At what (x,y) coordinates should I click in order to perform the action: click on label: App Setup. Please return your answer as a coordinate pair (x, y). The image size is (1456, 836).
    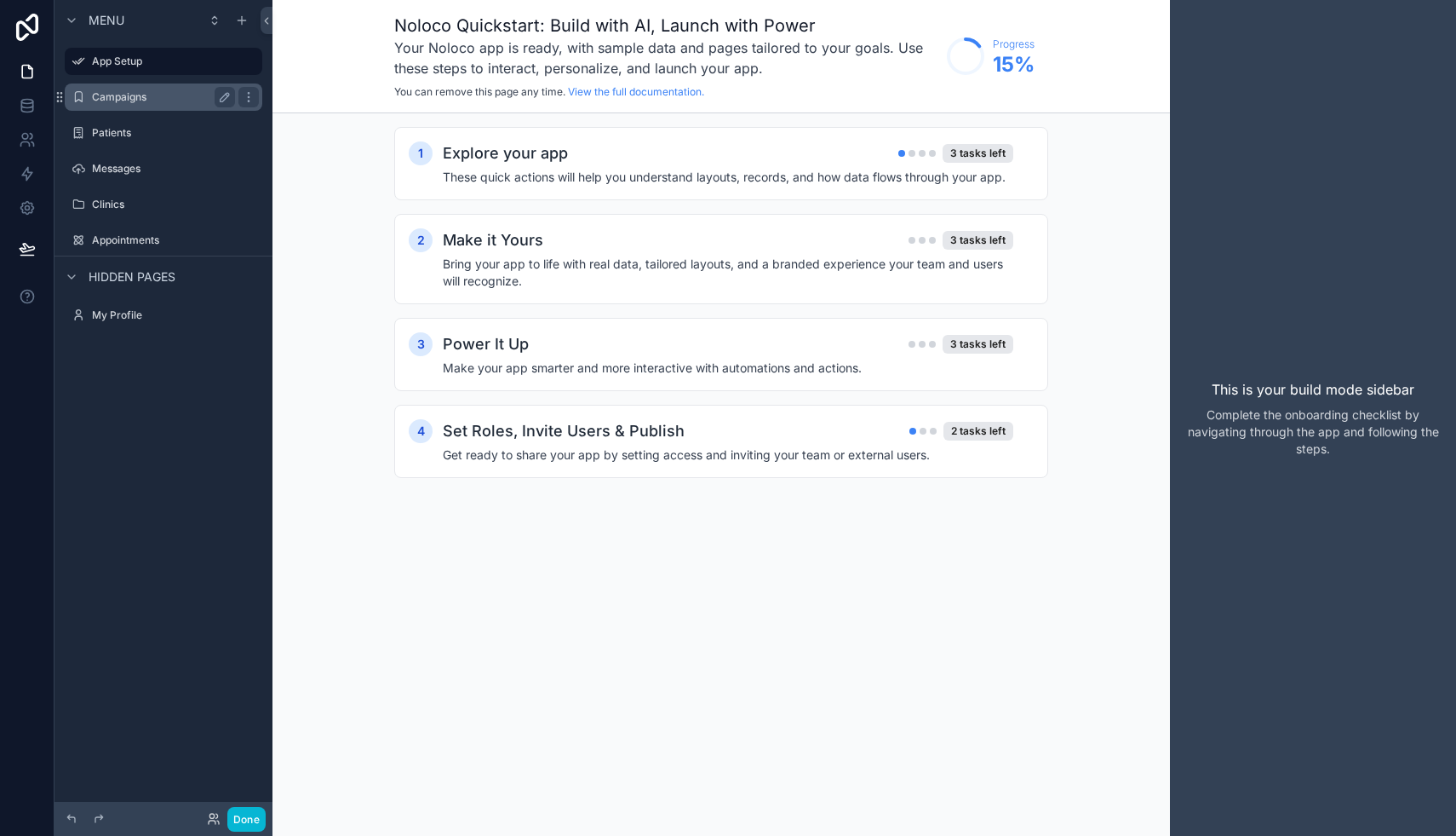
    Looking at the image, I should click on (172, 61).